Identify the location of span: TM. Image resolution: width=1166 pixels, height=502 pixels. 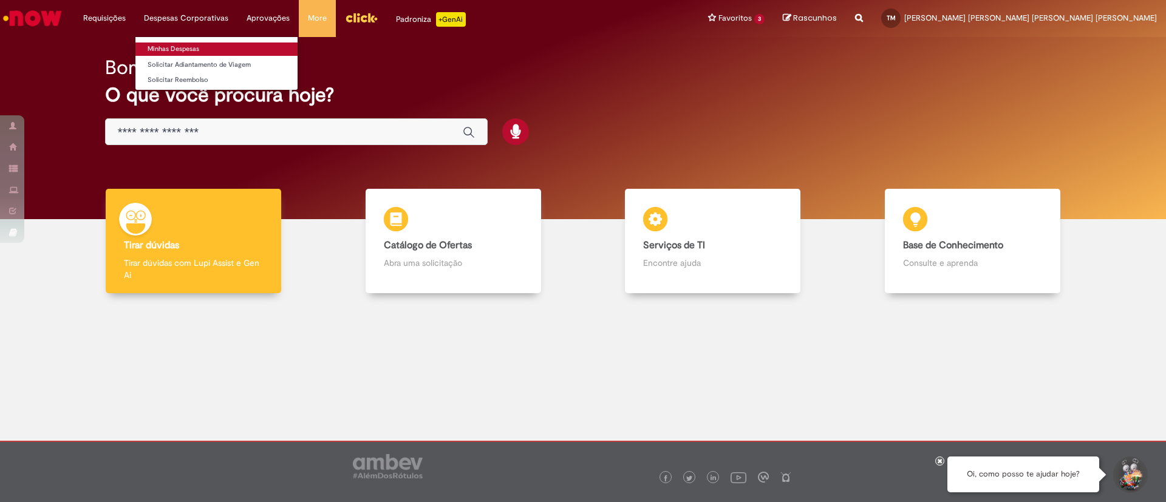
(891, 18).